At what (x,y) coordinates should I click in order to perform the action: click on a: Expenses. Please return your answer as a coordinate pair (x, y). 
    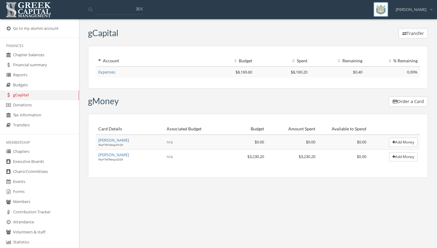
    Looking at the image, I should click on (107, 72).